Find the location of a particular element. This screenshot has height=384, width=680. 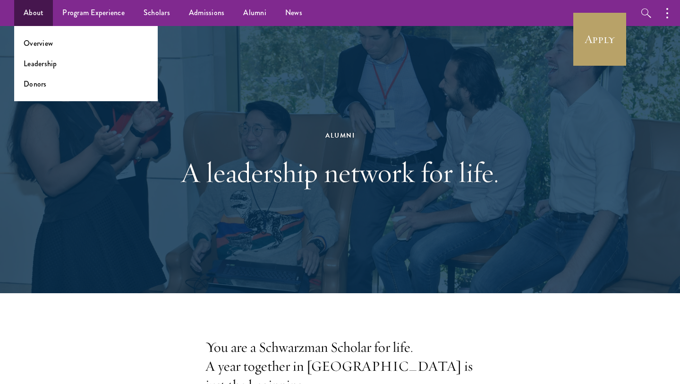

h1: A leadership network for life. is located at coordinates (340, 172).